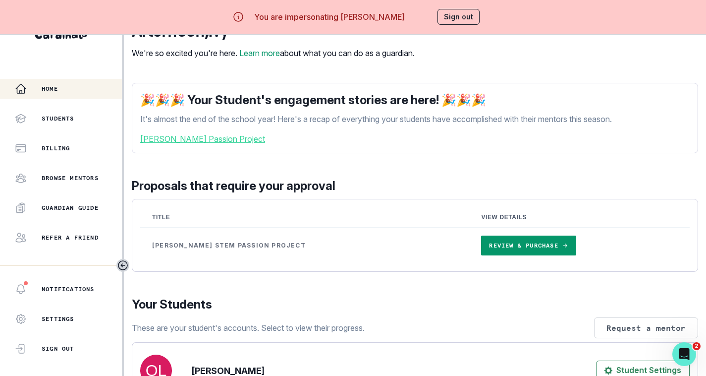 This screenshot has height=376, width=706. What do you see at coordinates (415, 119) in the screenshot?
I see `p: It's almost the end of the school year! Here's a recap of everything your students have accomplis...` at bounding box center [415, 119].